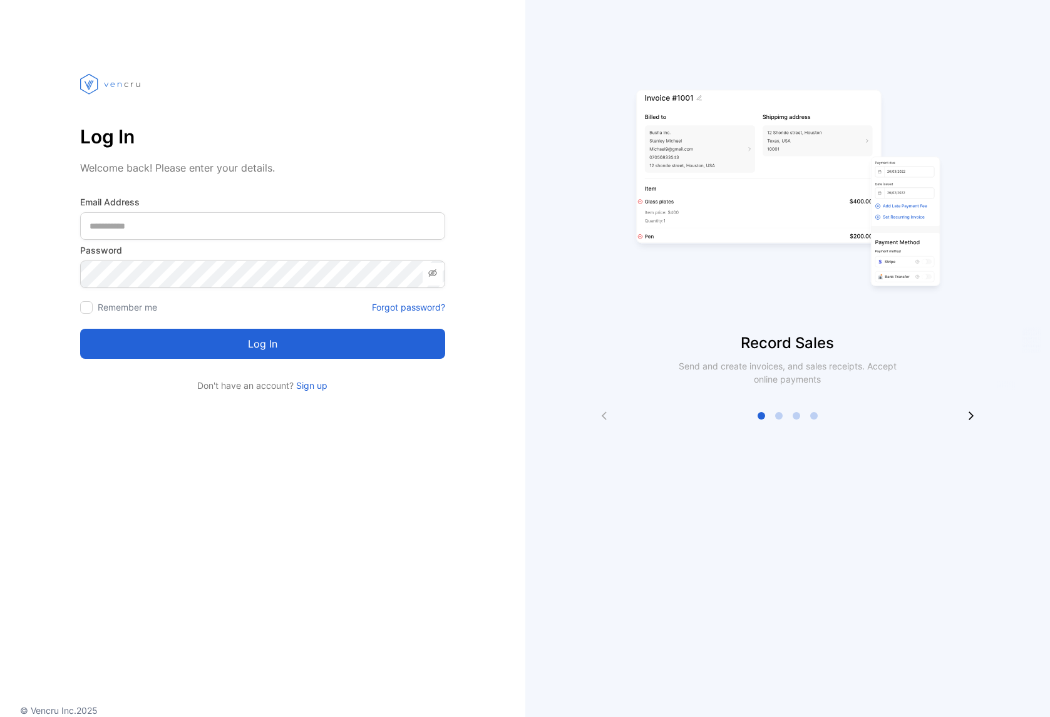  Describe the element at coordinates (787, 191) in the screenshot. I see `img: slider image` at that location.